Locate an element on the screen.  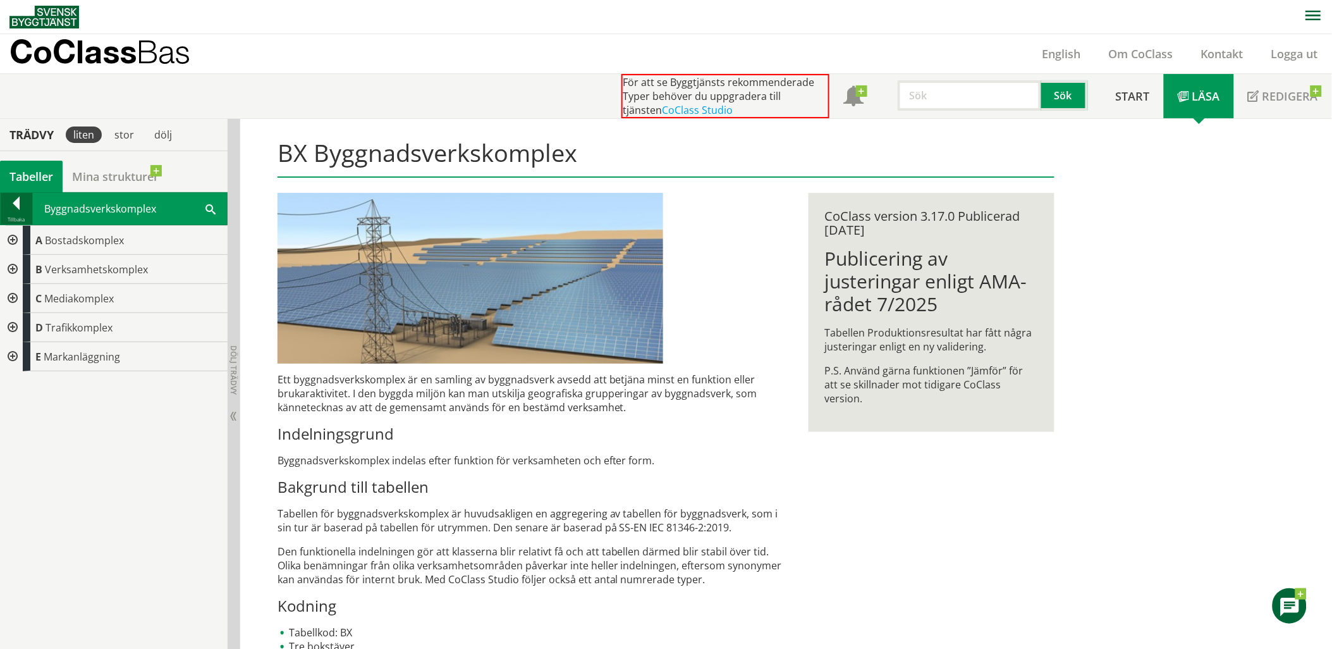
span: Sök i tabellen is located at coordinates (211, 208).